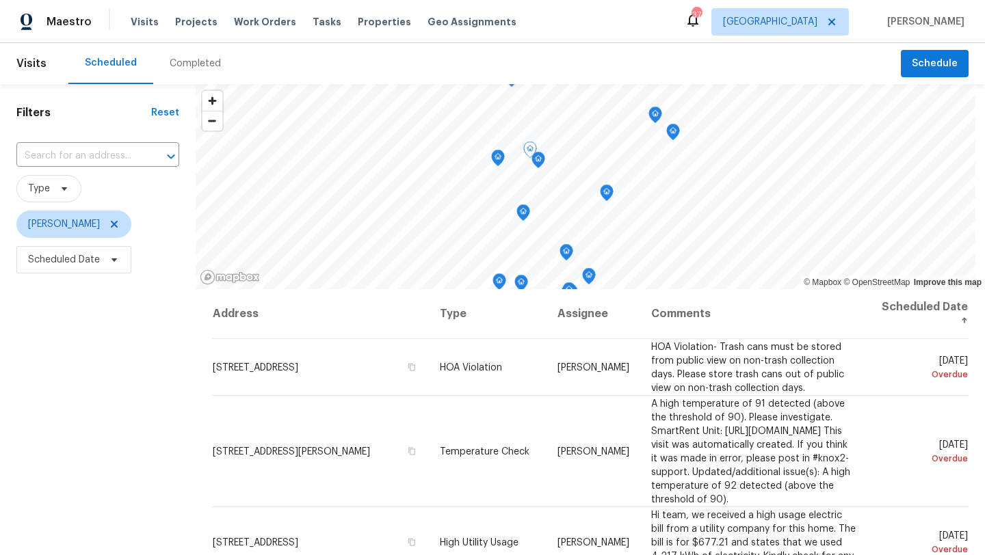  Describe the element at coordinates (488, 314) in the screenshot. I see `th: Type` at that location.